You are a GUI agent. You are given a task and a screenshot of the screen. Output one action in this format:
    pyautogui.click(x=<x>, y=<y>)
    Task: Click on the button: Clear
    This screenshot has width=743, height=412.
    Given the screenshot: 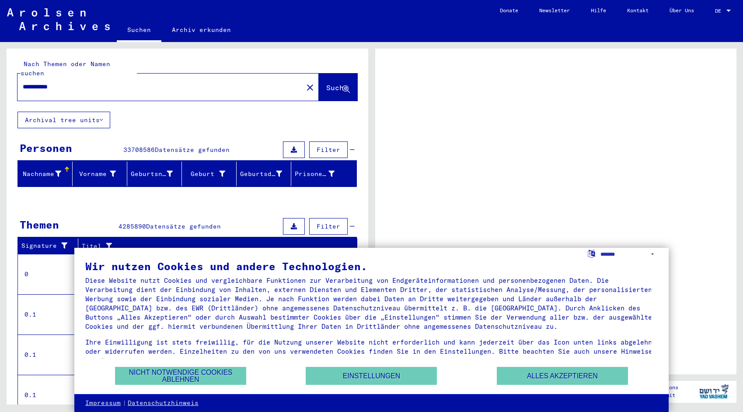 What is the action you would take?
    pyautogui.click(x=310, y=87)
    